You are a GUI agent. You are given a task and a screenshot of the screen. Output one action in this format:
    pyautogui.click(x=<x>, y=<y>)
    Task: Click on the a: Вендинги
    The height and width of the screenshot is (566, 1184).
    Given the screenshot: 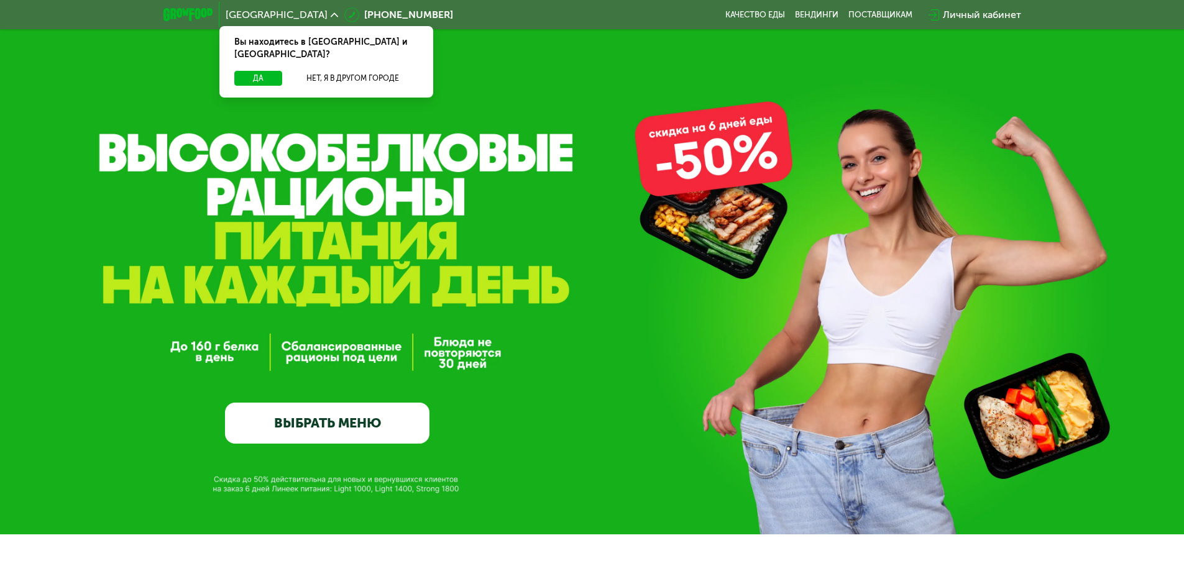 What is the action you would take?
    pyautogui.click(x=816, y=15)
    